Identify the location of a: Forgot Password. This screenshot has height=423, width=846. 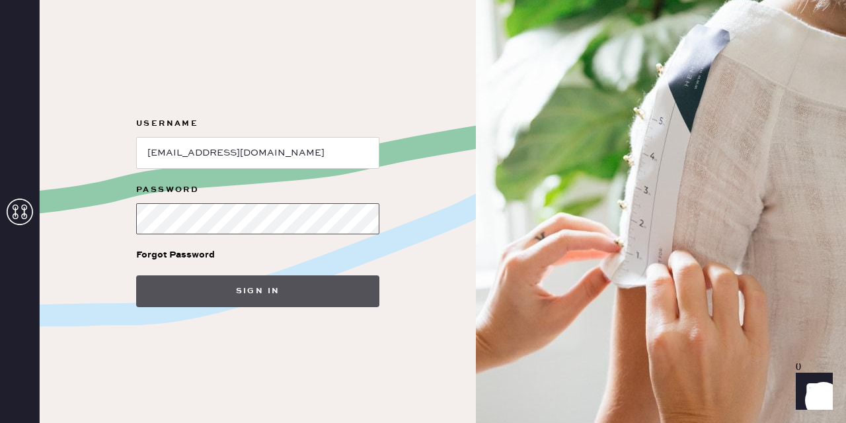
(175, 255).